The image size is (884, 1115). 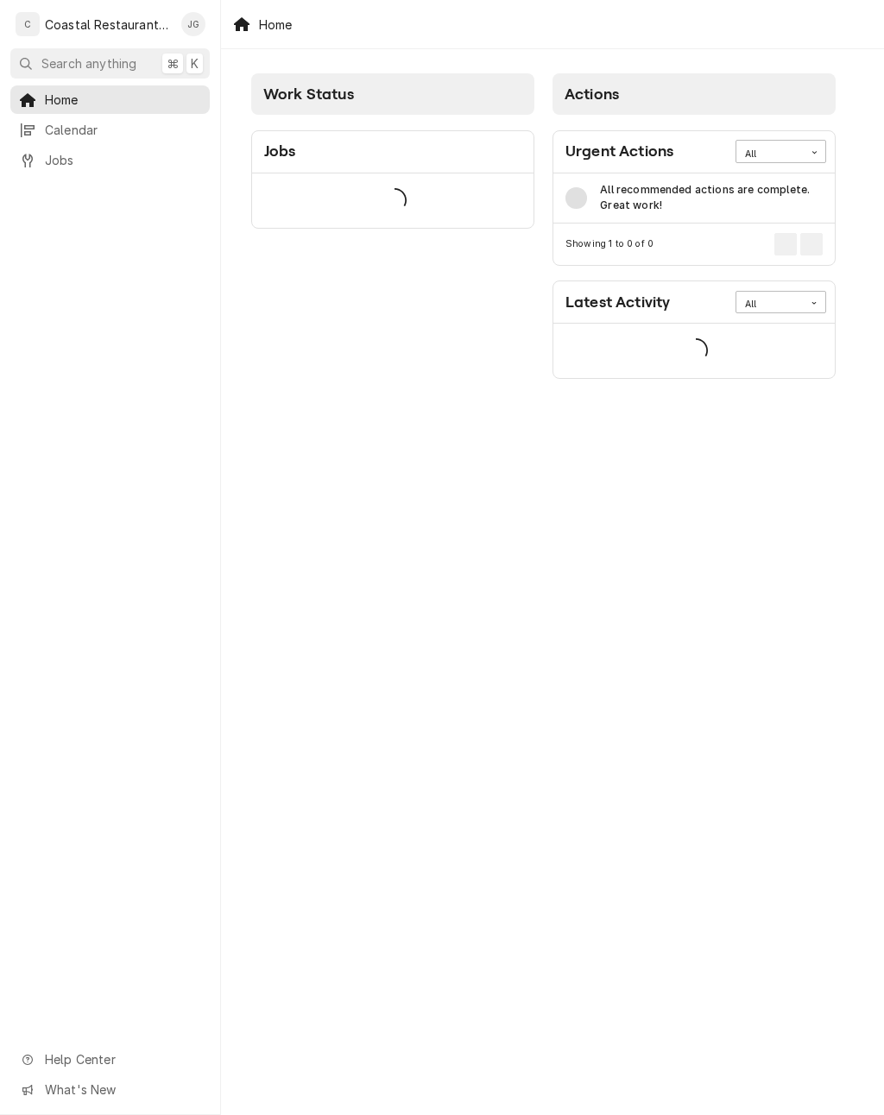 What do you see at coordinates (694, 226) in the screenshot?
I see `div: Card Column: Actions` at bounding box center [694, 226].